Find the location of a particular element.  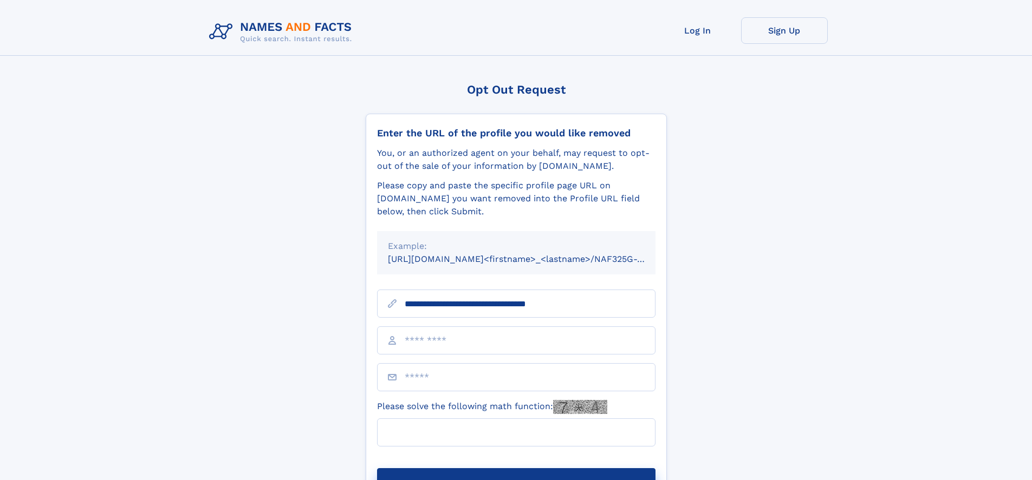

div: Enter the URL of the profile you would like removed is located at coordinates (516, 133).